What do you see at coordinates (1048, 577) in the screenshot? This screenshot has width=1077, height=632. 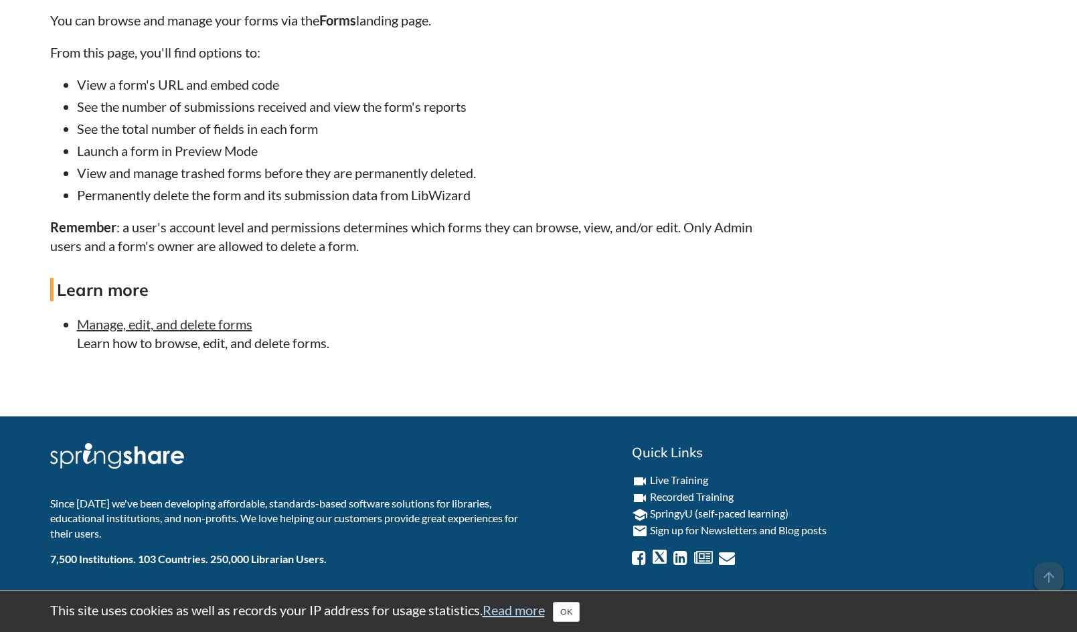 I see `span: arrow_upward` at bounding box center [1048, 577].